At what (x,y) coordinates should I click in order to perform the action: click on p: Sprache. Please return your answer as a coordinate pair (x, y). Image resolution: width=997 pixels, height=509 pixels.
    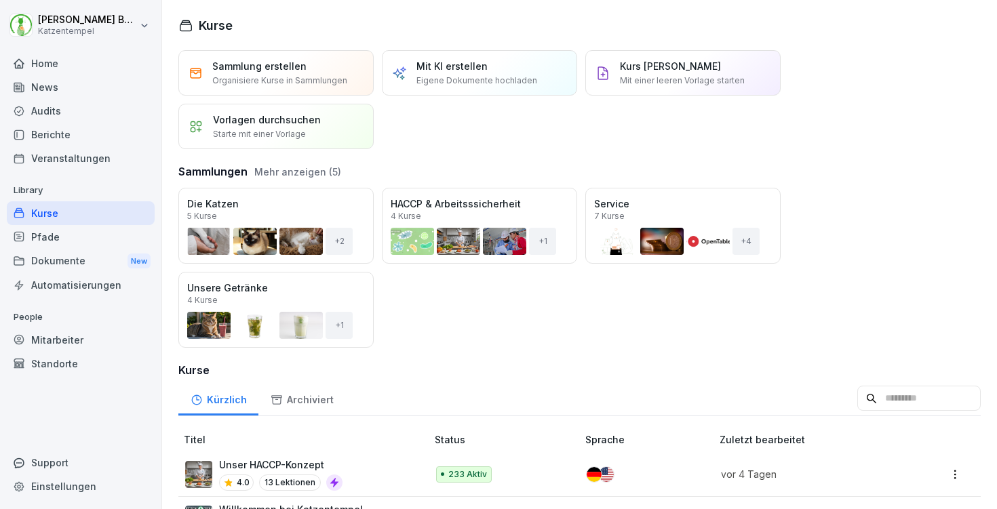
    Looking at the image, I should click on (650, 439).